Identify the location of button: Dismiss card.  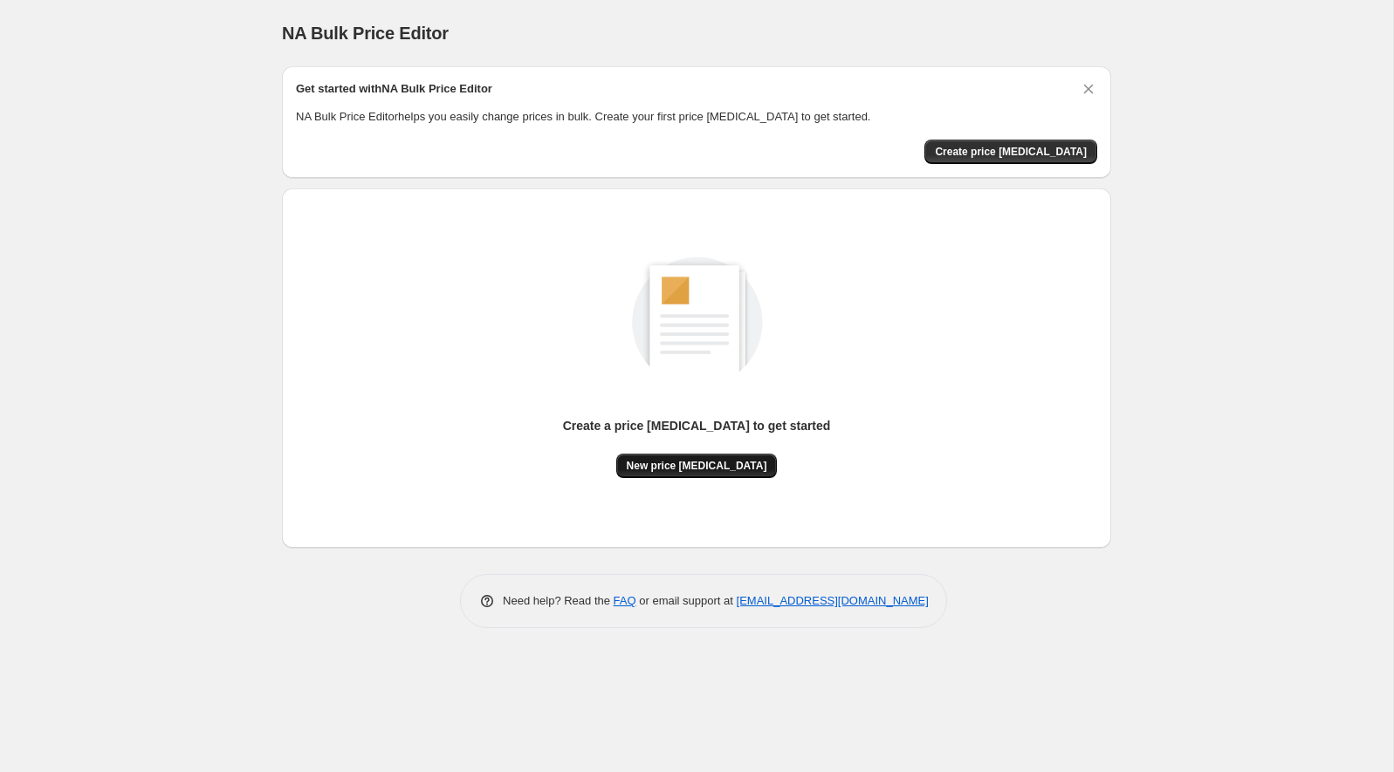
(1088, 89).